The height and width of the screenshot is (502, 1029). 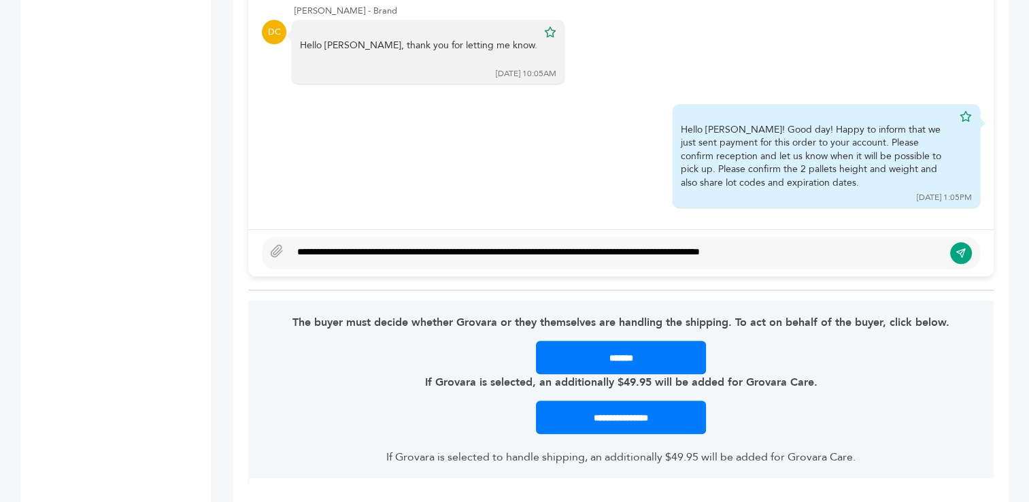 What do you see at coordinates (274, 32) in the screenshot?
I see `div: DC` at bounding box center [274, 32].